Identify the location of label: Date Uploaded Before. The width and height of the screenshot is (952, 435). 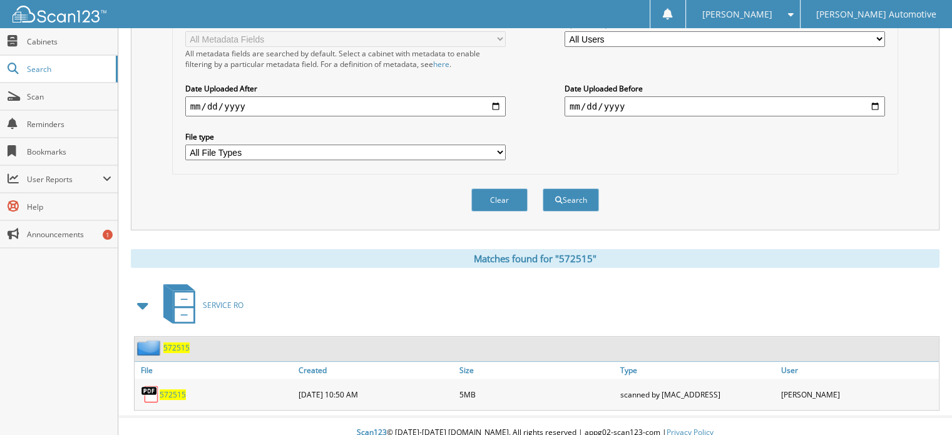
(725, 88).